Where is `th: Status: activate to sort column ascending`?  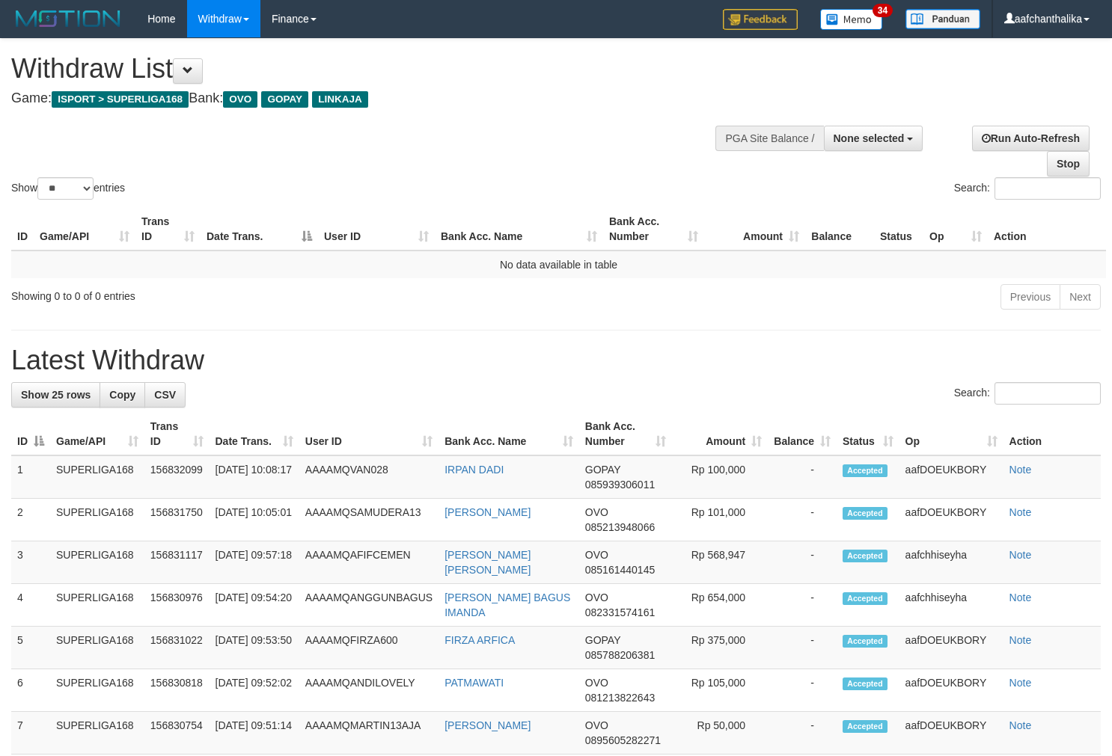 th: Status: activate to sort column ascending is located at coordinates (868, 434).